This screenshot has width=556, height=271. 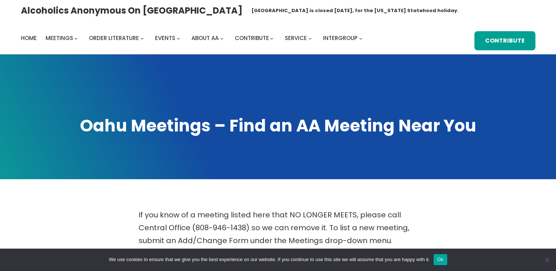 What do you see at coordinates (252, 38) in the screenshot?
I see `span: Contribute` at bounding box center [252, 38].